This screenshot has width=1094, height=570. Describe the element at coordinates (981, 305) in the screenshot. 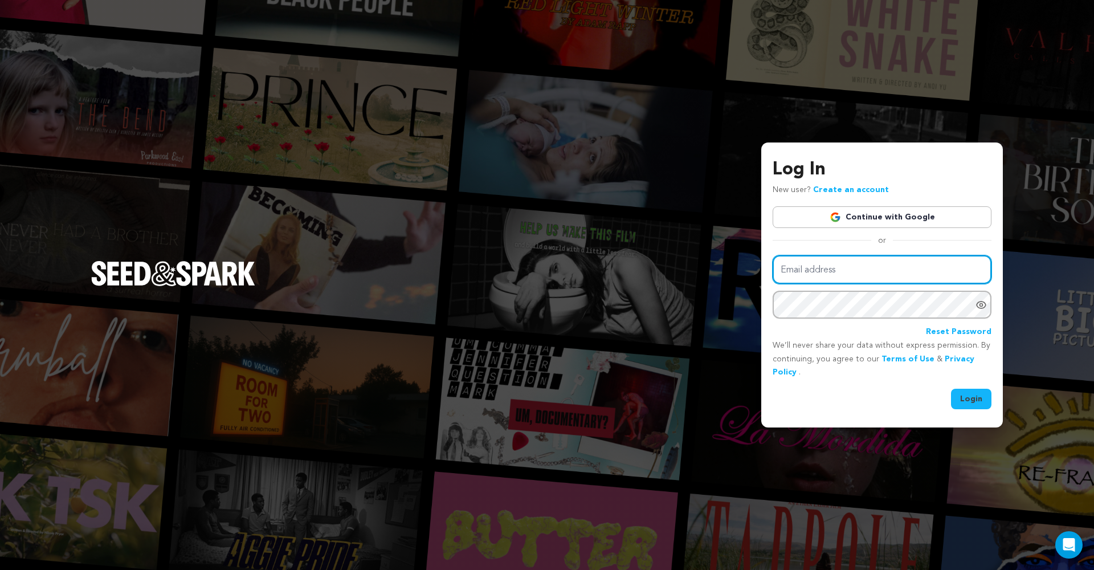

I see `a: Show password as plain text. Warning: this will display your password on the screen.` at that location.